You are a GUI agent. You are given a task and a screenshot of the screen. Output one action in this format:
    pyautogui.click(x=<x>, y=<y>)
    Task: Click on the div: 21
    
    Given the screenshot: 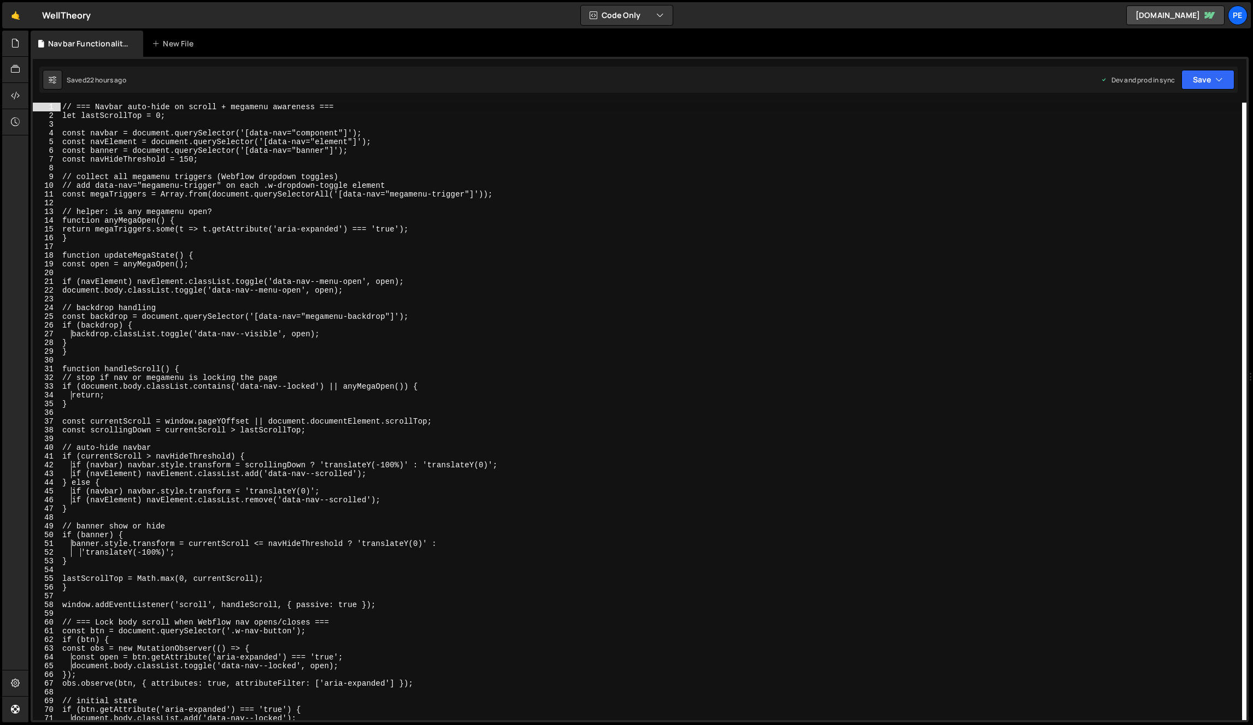 What is the action you would take?
    pyautogui.click(x=46, y=282)
    